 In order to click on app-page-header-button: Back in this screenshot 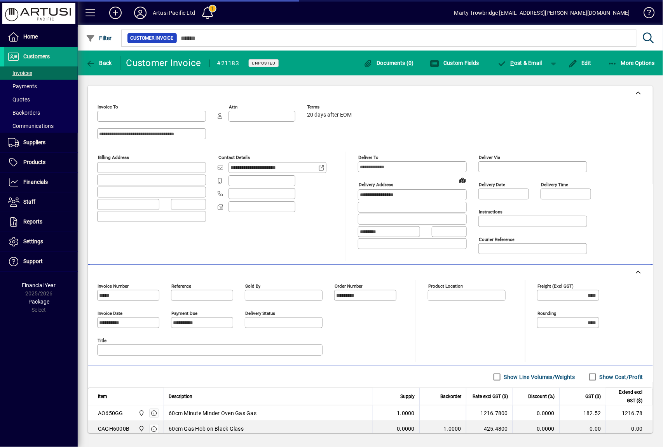, I will do `click(99, 63)`.